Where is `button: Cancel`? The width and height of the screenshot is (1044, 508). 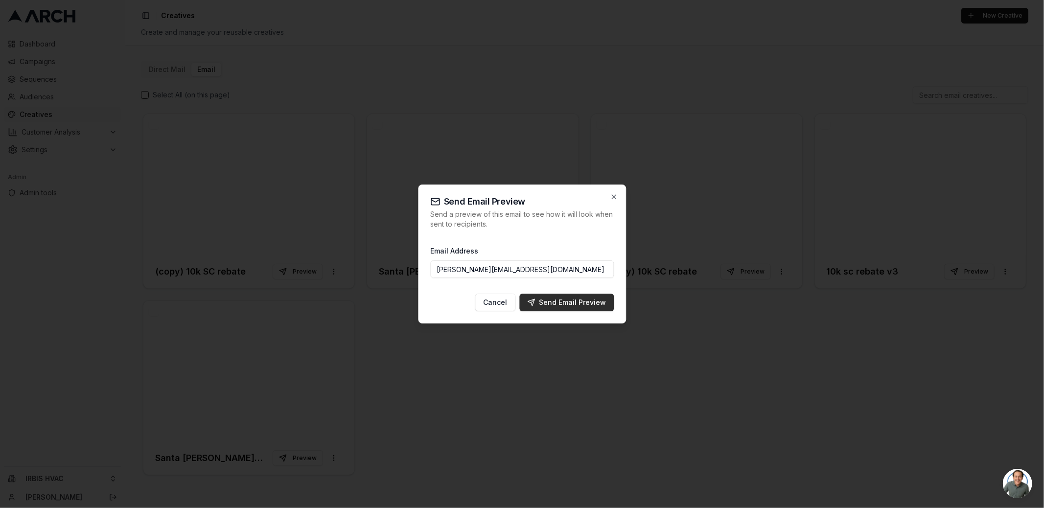 button: Cancel is located at coordinates (495, 302).